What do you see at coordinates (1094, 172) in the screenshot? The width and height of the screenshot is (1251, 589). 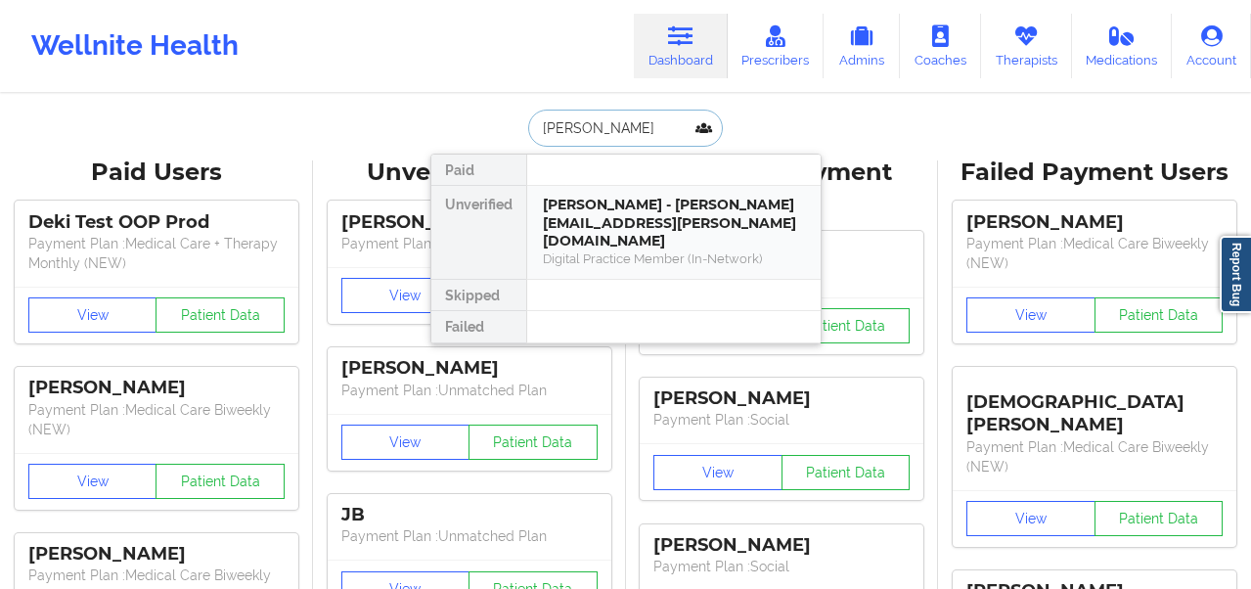 I see `div: Failed Payment Users` at bounding box center [1094, 172].